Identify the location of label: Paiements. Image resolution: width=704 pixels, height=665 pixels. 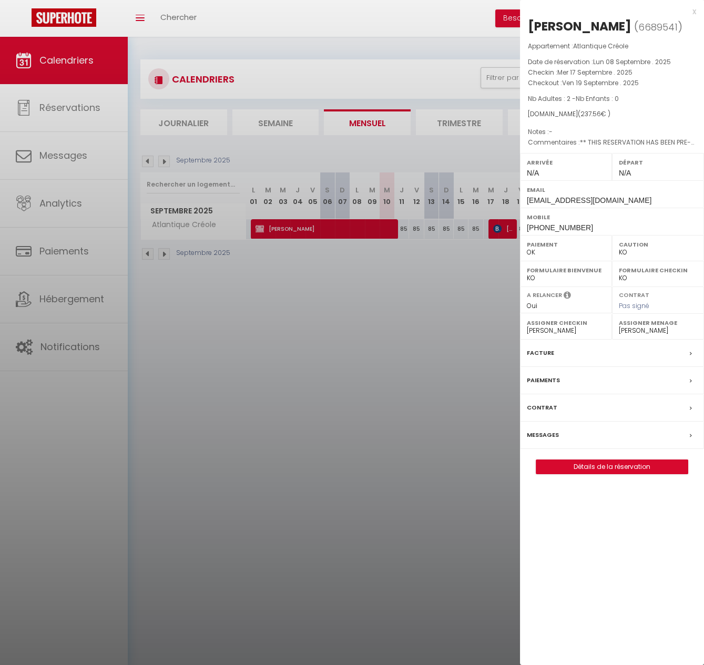
(543, 380).